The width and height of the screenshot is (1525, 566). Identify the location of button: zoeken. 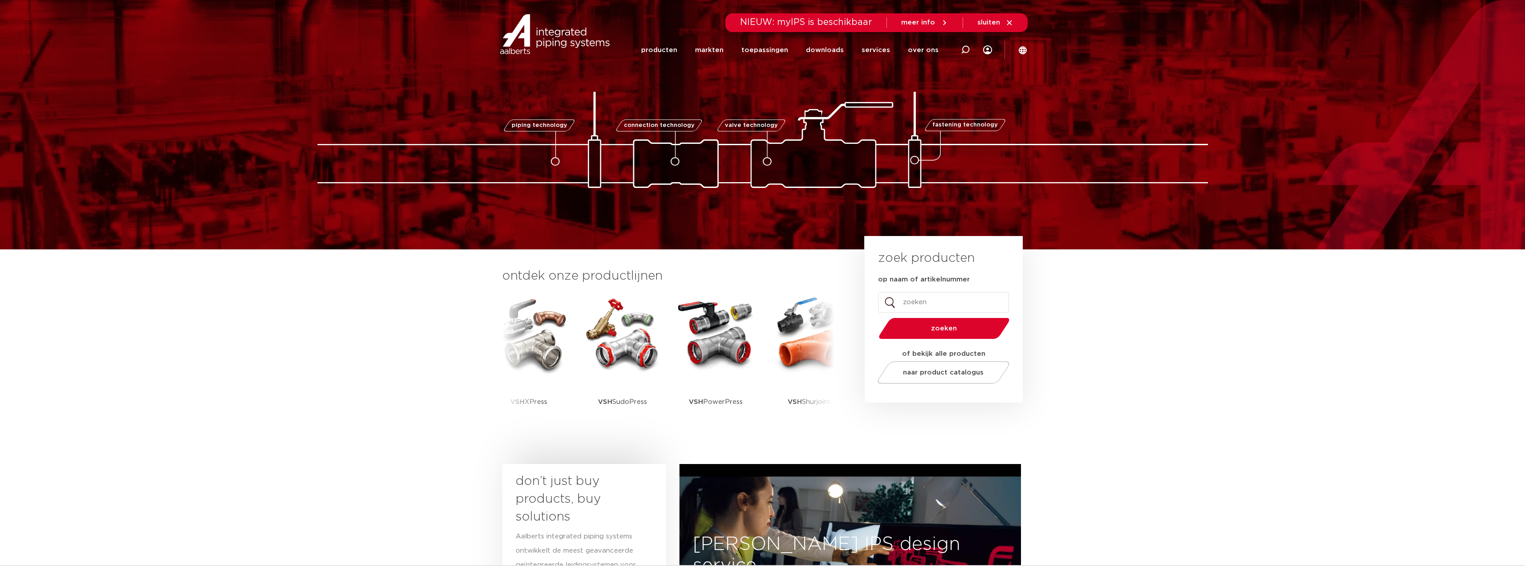
(944, 328).